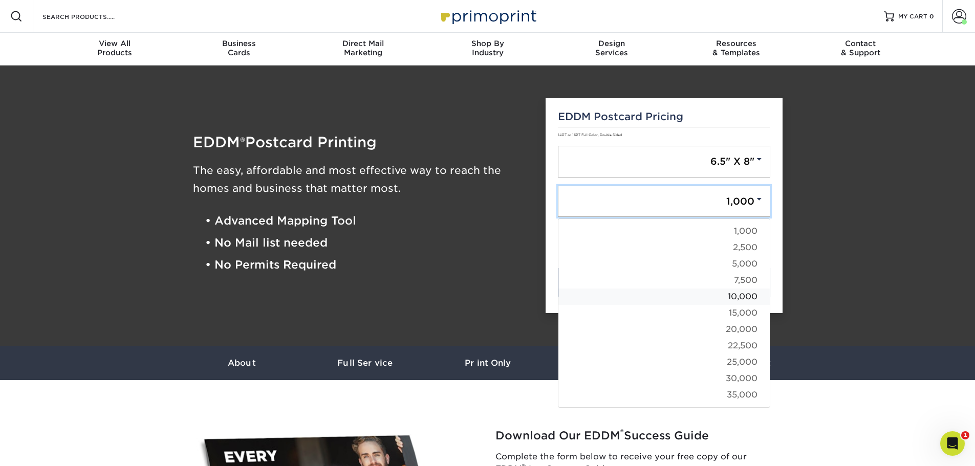  What do you see at coordinates (736, 43) in the screenshot?
I see `span: Resources` at bounding box center [736, 43].